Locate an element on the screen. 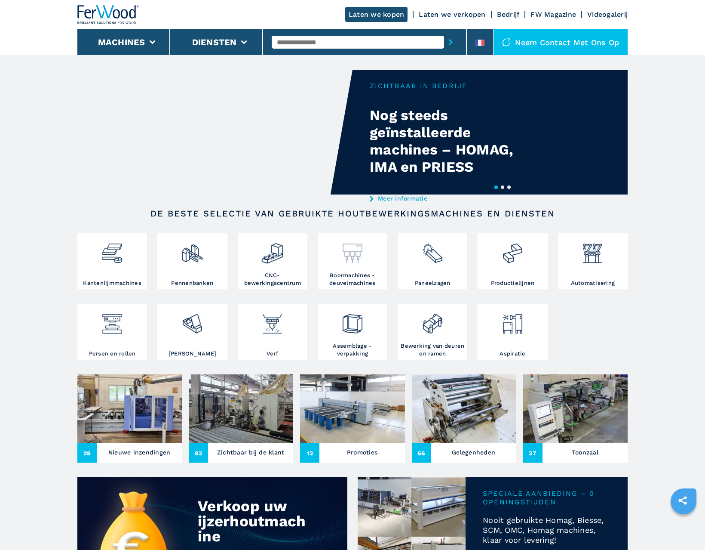  a: Zichtbaar bij de klant83Zichtbaar bij de klant is located at coordinates (241, 418).